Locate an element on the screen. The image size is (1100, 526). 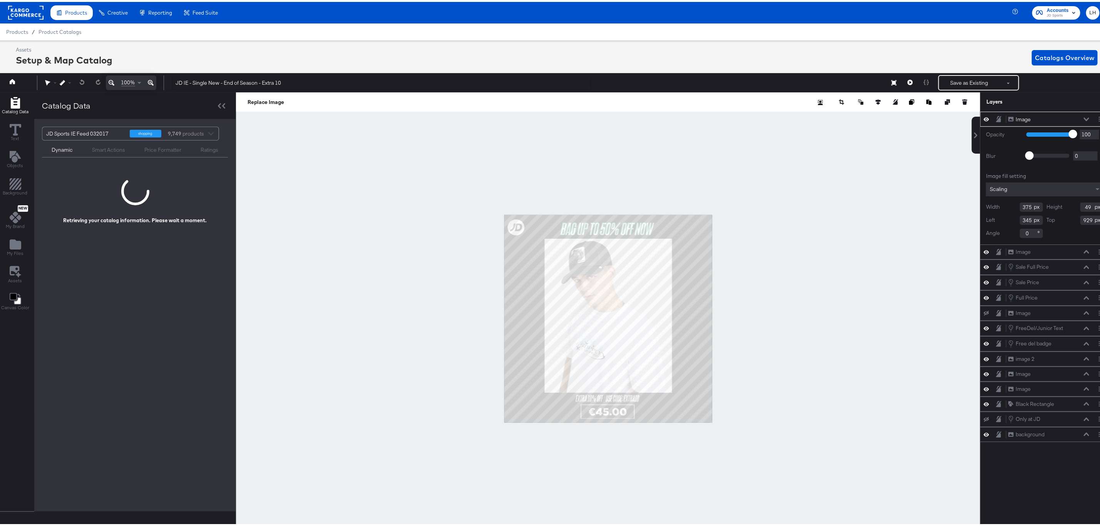
button: Text is located at coordinates (15, 131).